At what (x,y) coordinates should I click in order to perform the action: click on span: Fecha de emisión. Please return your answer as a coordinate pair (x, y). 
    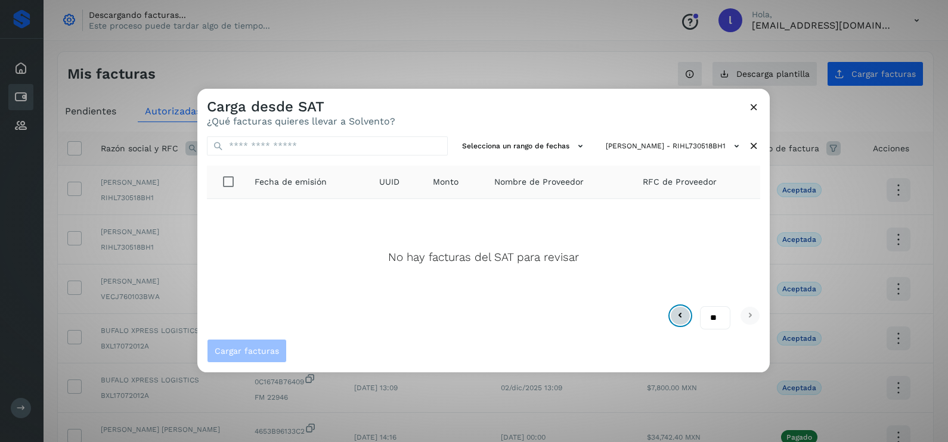
    Looking at the image, I should click on (290, 182).